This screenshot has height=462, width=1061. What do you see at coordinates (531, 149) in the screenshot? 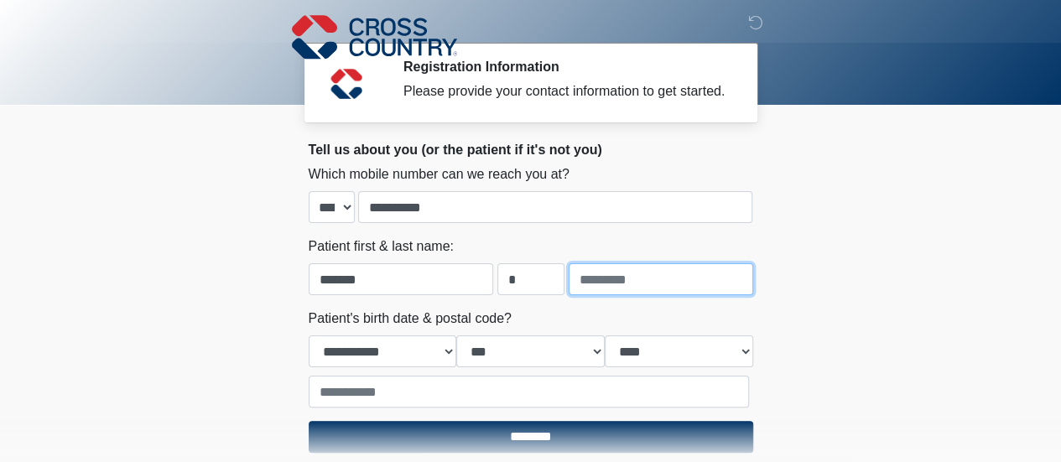
I see `h2: Tell us about you (or the patient if it's not you)` at bounding box center [531, 149].